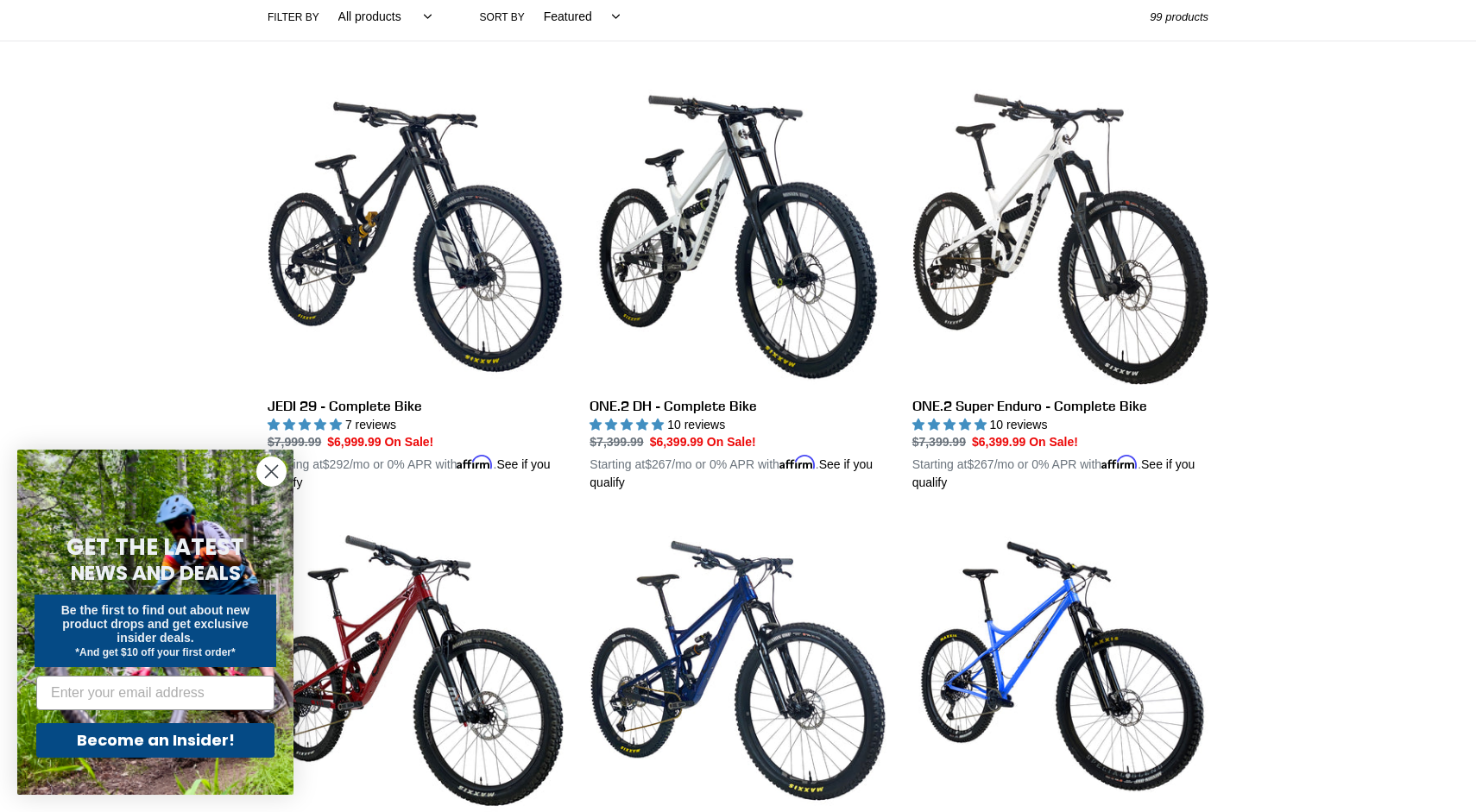 The image size is (1476, 812). Describe the element at coordinates (503, 17) in the screenshot. I see `label: Sort by` at that location.